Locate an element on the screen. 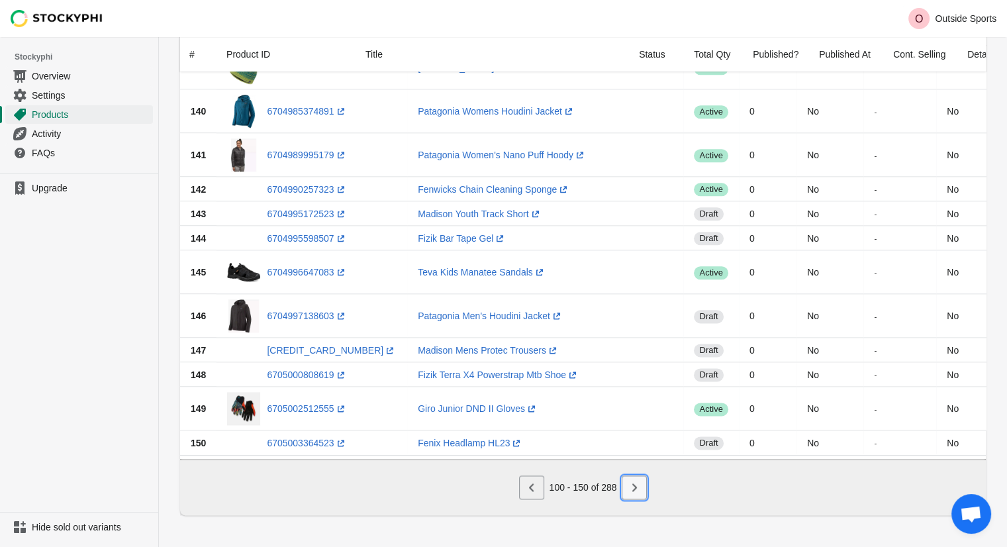 The image size is (1007, 547). a: Settings is located at coordinates (79, 95).